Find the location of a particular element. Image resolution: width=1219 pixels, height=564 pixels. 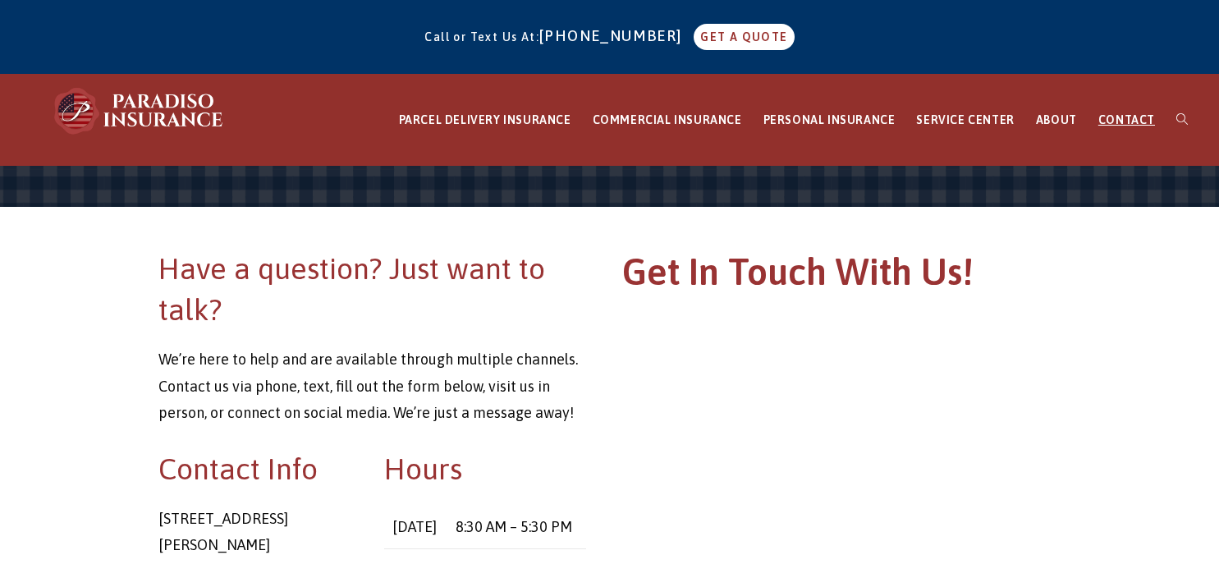

h1: Get In Touch With Us! is located at coordinates (836, 276).